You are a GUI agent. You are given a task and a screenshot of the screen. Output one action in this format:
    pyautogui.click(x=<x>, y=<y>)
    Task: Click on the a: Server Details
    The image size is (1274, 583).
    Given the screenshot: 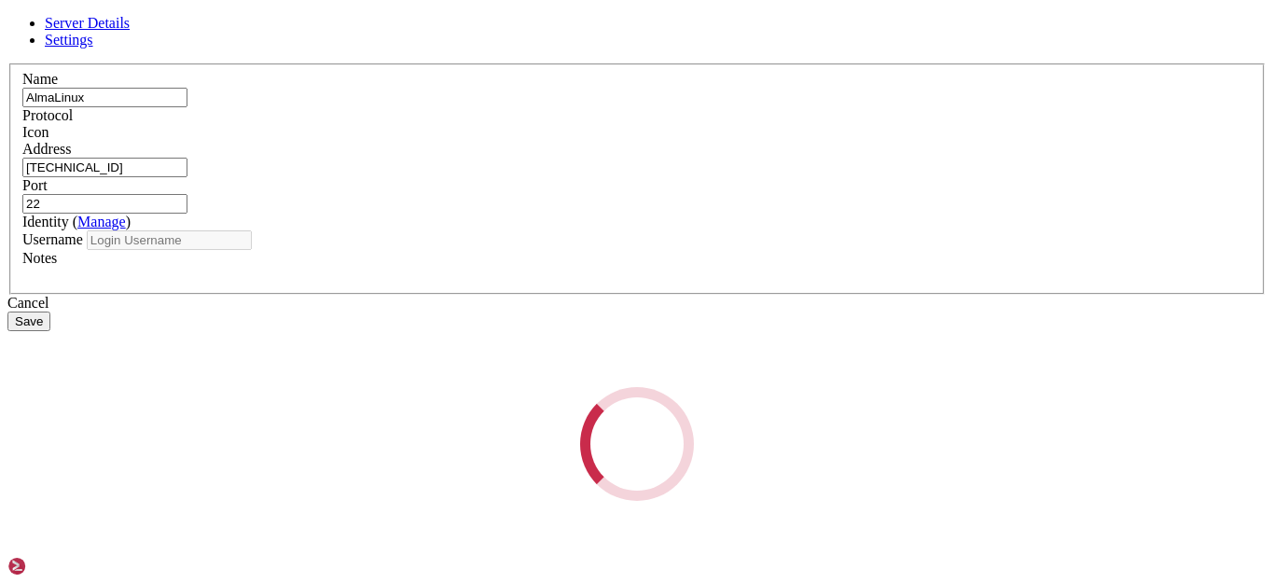 What is the action you would take?
    pyautogui.click(x=87, y=22)
    